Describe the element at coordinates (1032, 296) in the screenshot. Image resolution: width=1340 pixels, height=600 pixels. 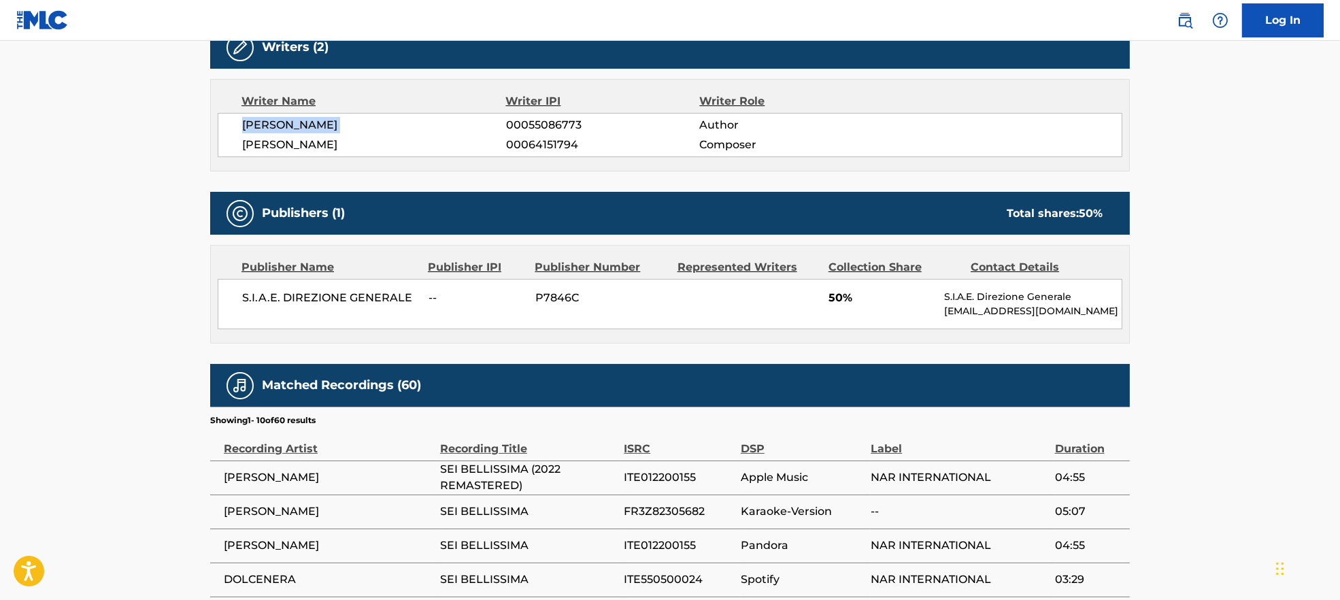
I see `p: S.I.A.E. Direzione Generale` at that location.